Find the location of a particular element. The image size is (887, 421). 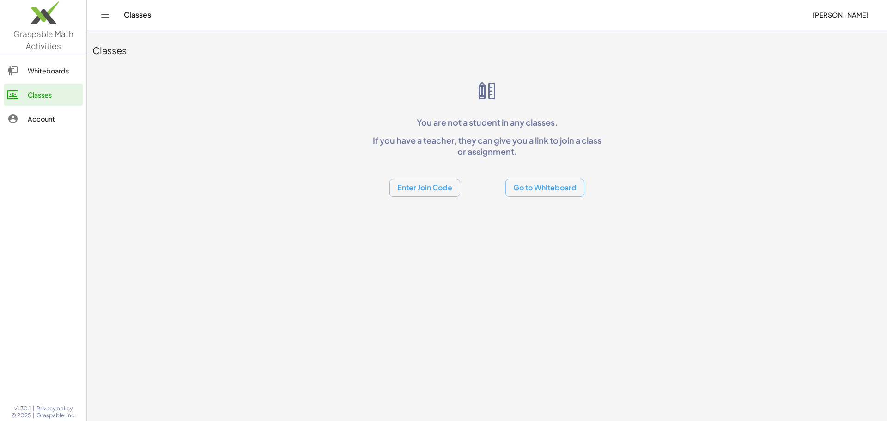

button: Enter Join Code is located at coordinates (424, 188).